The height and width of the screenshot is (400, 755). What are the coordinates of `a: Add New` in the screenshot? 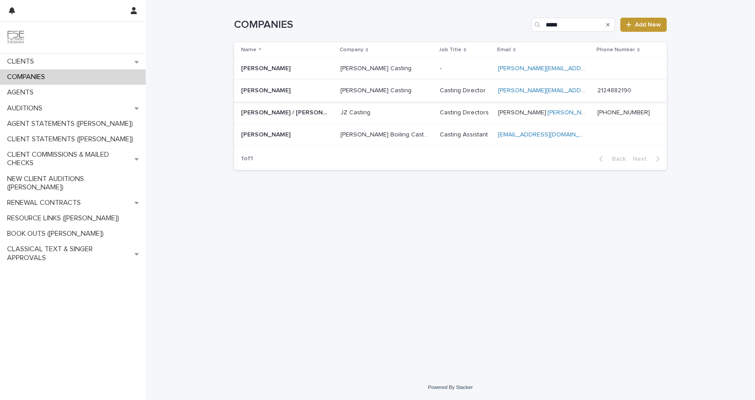 It's located at (643, 25).